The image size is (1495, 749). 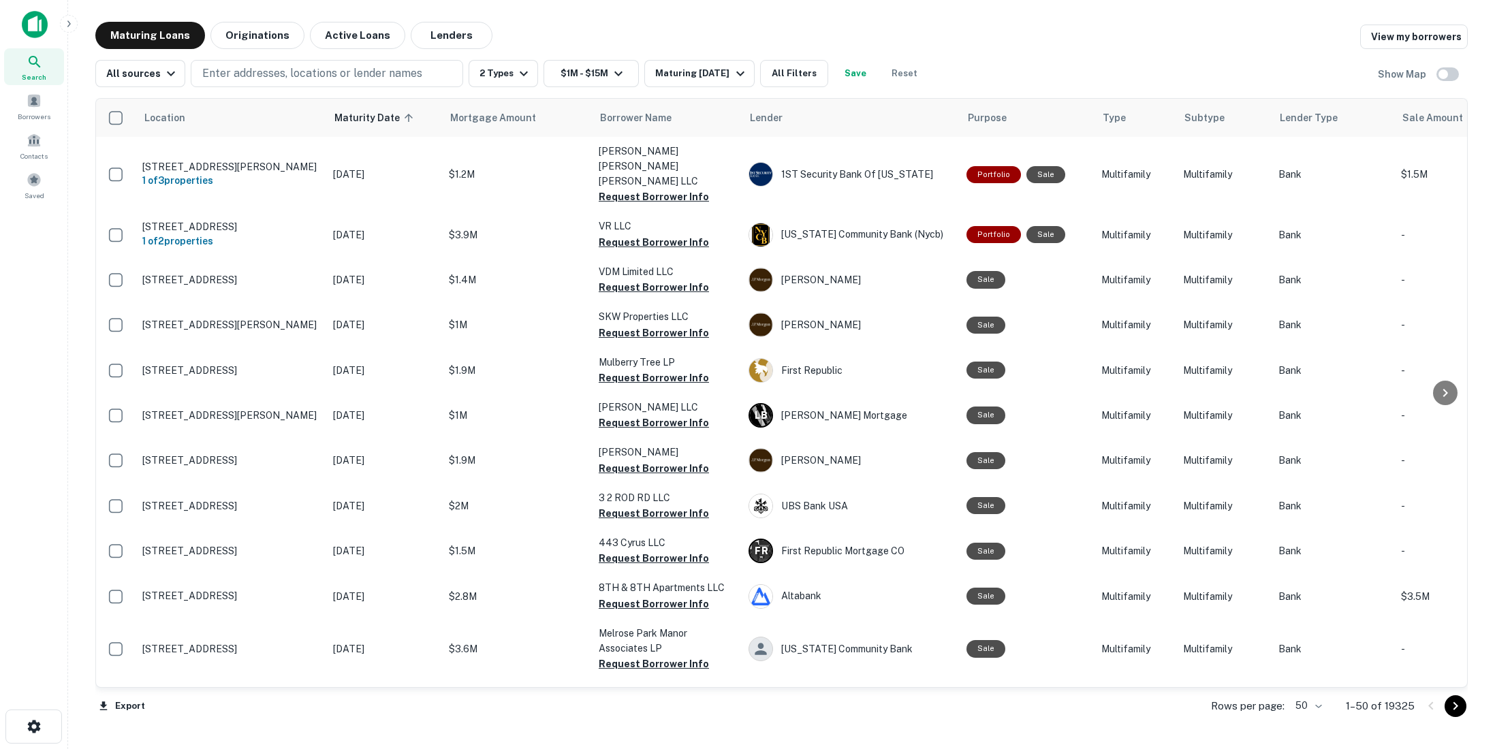 What do you see at coordinates (636, 118) in the screenshot?
I see `span: Borrower Name` at bounding box center [636, 118].